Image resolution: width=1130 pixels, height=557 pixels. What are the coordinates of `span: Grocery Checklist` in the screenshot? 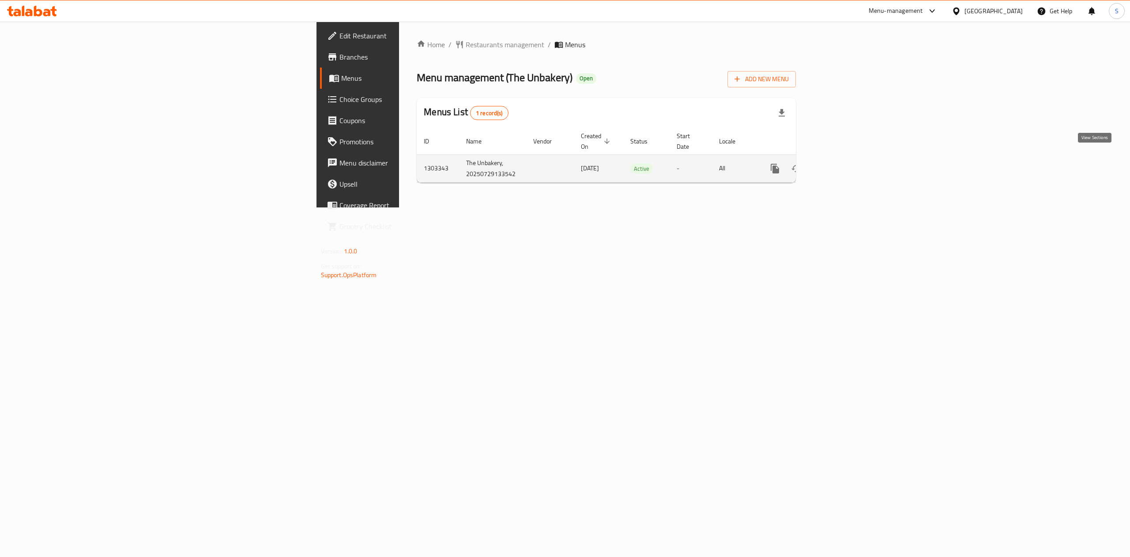 It's located at (419, 226).